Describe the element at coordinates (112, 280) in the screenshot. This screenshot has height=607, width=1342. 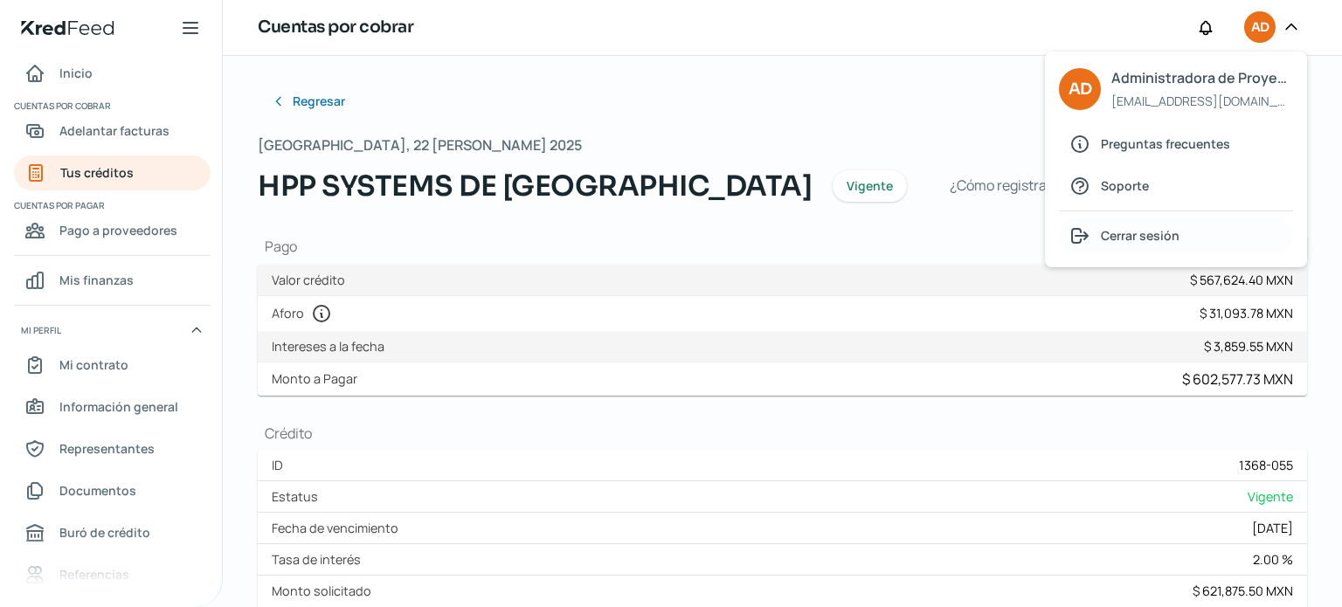
I see `a: Mis finanzas` at that location.